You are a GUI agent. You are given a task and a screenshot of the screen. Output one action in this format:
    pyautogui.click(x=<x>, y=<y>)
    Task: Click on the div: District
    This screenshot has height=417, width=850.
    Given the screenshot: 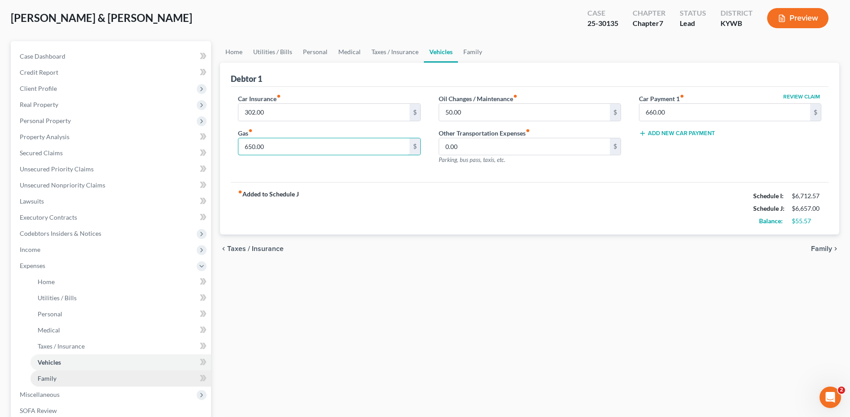 What is the action you would take?
    pyautogui.click(x=736, y=13)
    